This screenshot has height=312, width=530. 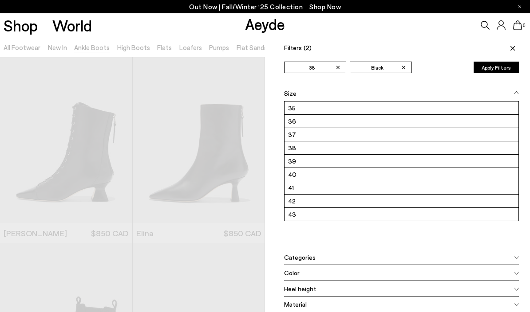 What do you see at coordinates (401, 188) in the screenshot?
I see `label: 41` at bounding box center [401, 188].